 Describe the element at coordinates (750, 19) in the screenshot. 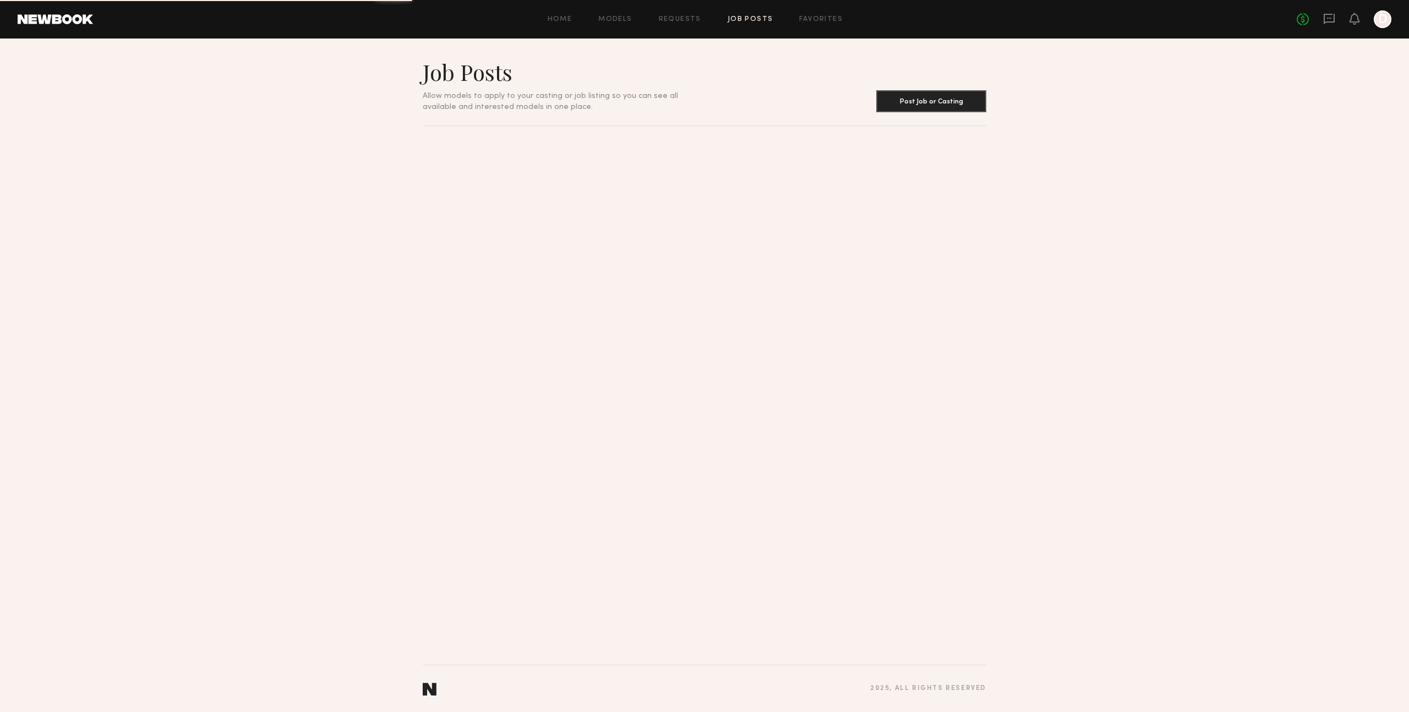

I see `a: Job Posts` at that location.